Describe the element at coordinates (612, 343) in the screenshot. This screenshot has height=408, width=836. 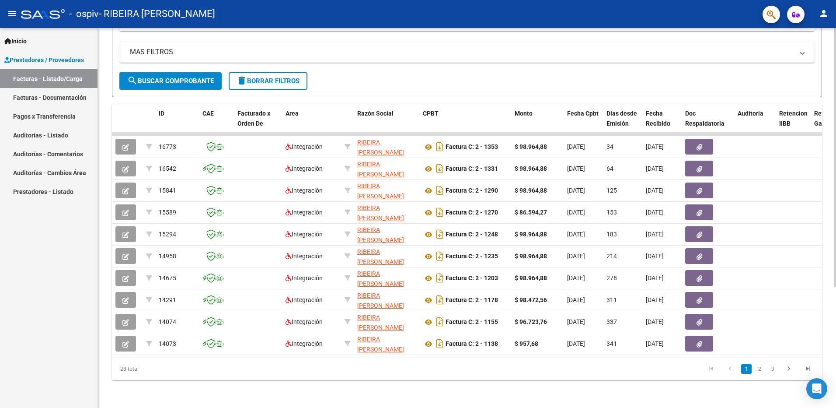
I see `span: 341` at that location.